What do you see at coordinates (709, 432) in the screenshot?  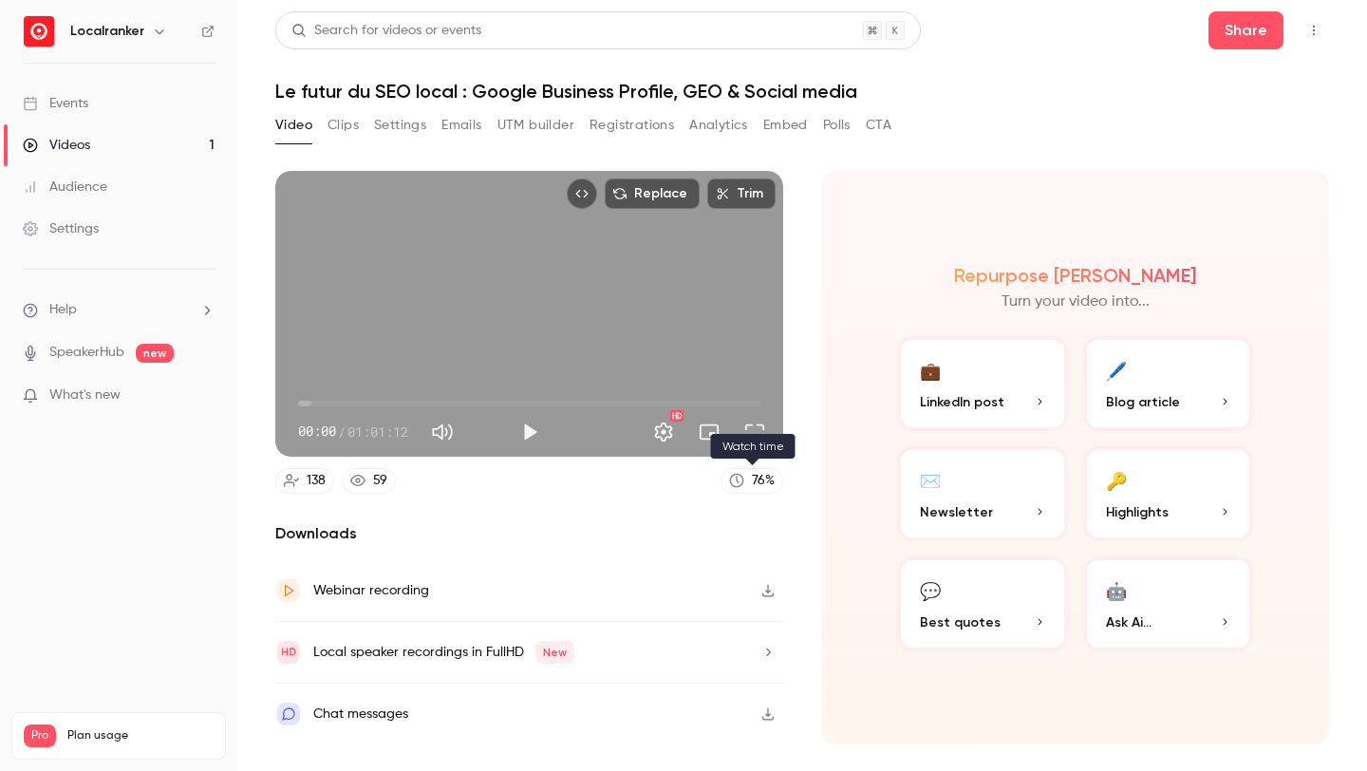 I see `div: Turn on miniplayer` at bounding box center [709, 432].